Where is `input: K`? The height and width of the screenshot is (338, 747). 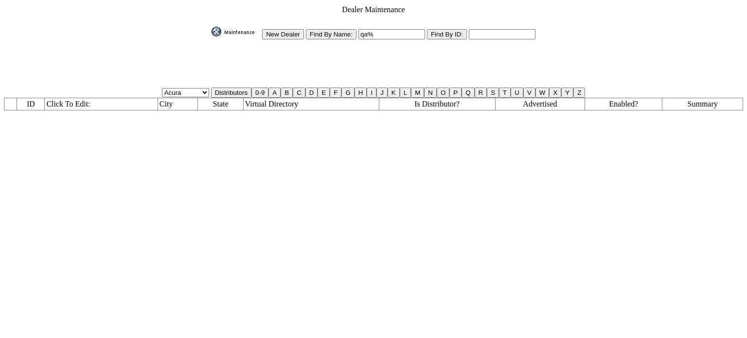
input: K is located at coordinates (394, 92).